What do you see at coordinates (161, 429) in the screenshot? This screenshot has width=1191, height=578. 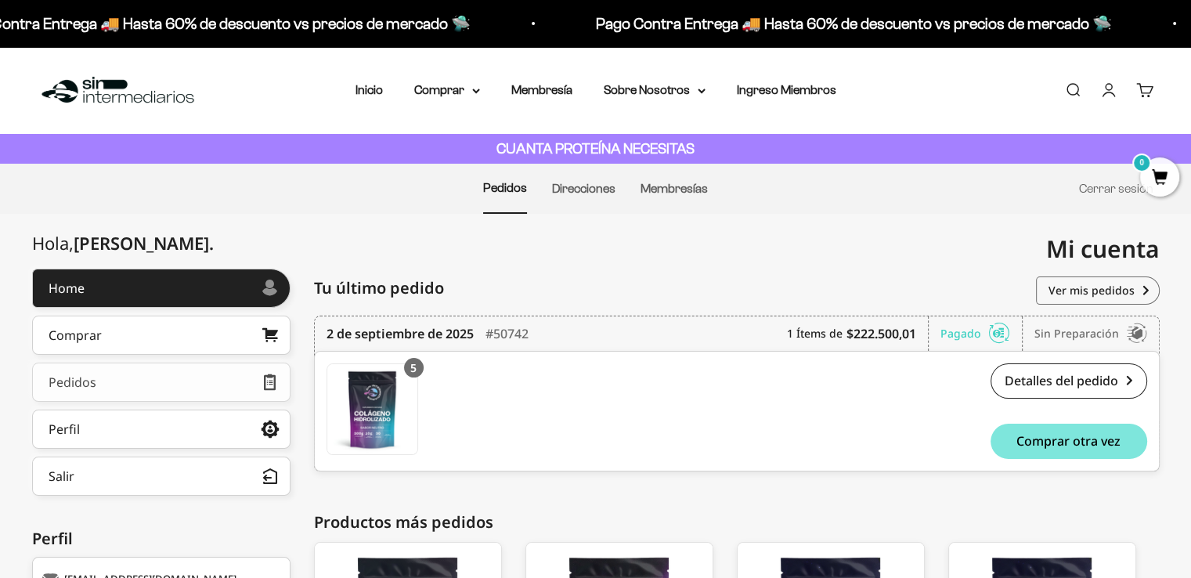 I see `a: Perfil` at bounding box center [161, 429].